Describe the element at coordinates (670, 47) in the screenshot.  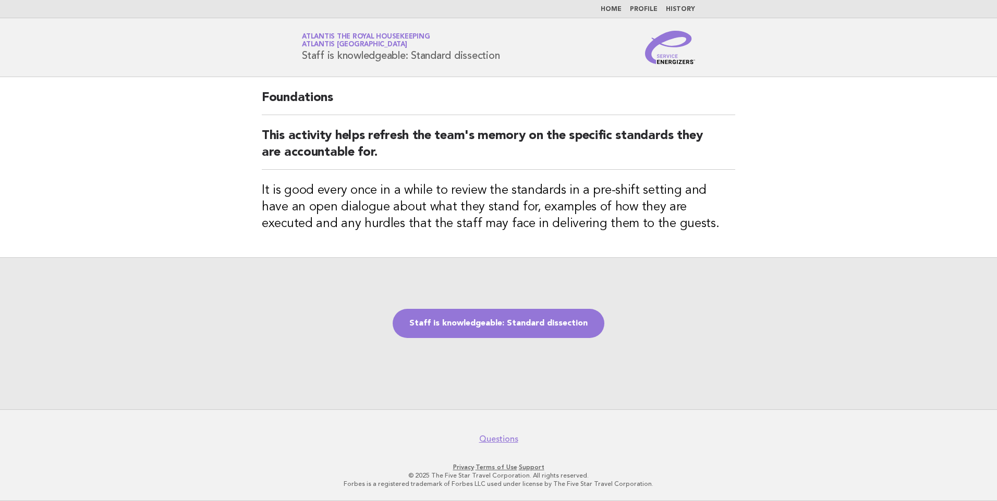
I see `img: Service Energizers` at that location.